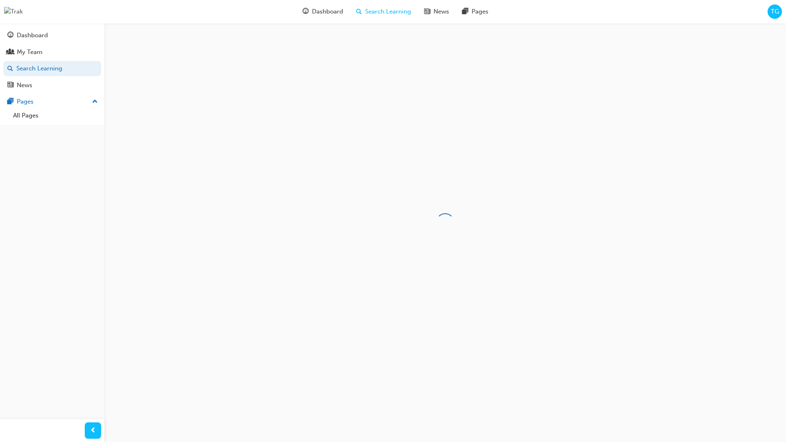  What do you see at coordinates (93, 431) in the screenshot?
I see `span: prev-icon` at bounding box center [93, 431].